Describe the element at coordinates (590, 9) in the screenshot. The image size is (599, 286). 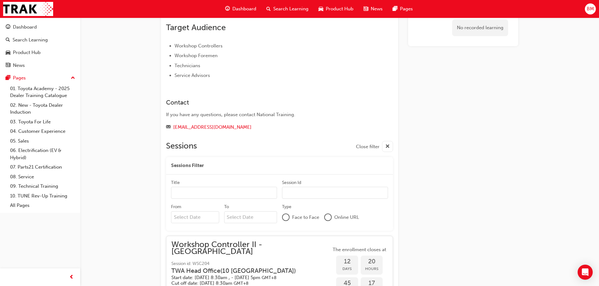
I see `button: BM` at that location.